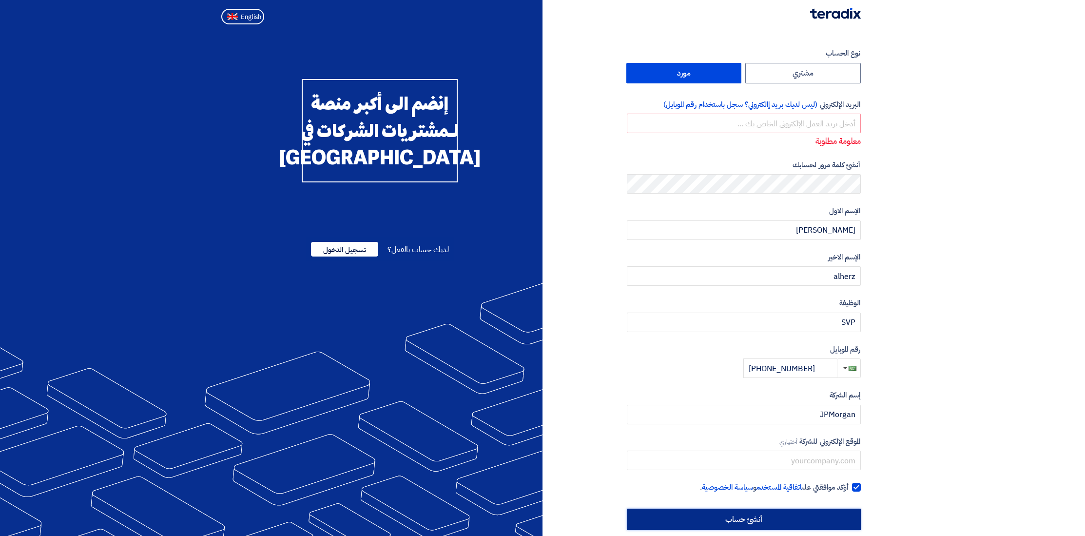  I want to click on p: معلومة مطلوبة, so click(744, 141).